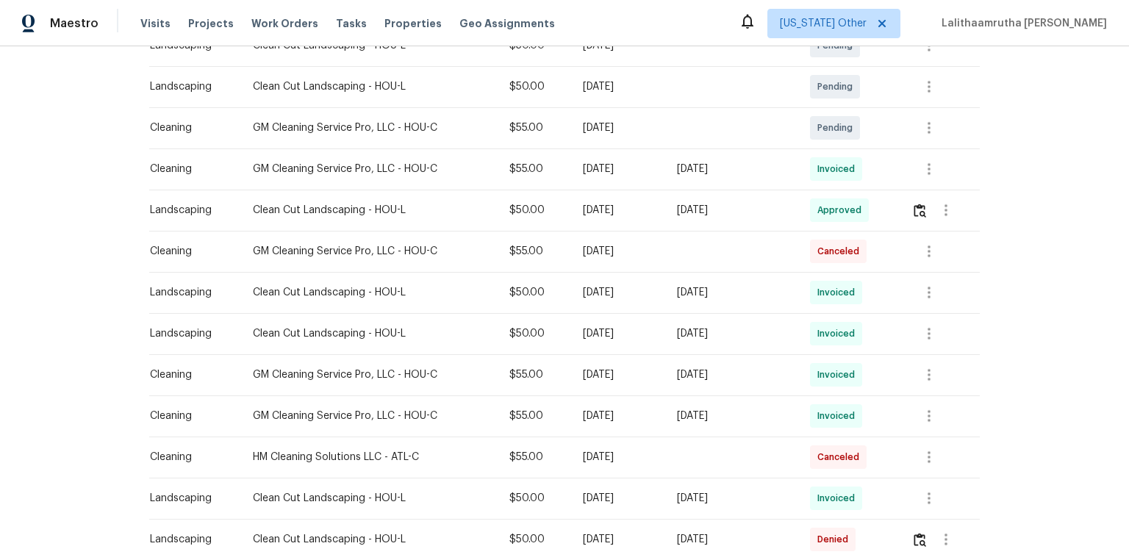 This screenshot has width=1129, height=560. I want to click on span: Properties, so click(413, 24).